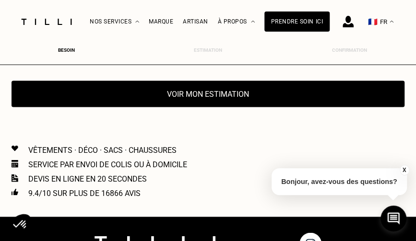 This screenshot has width=416, height=241. I want to click on img: Menu déroulant, so click(137, 22).